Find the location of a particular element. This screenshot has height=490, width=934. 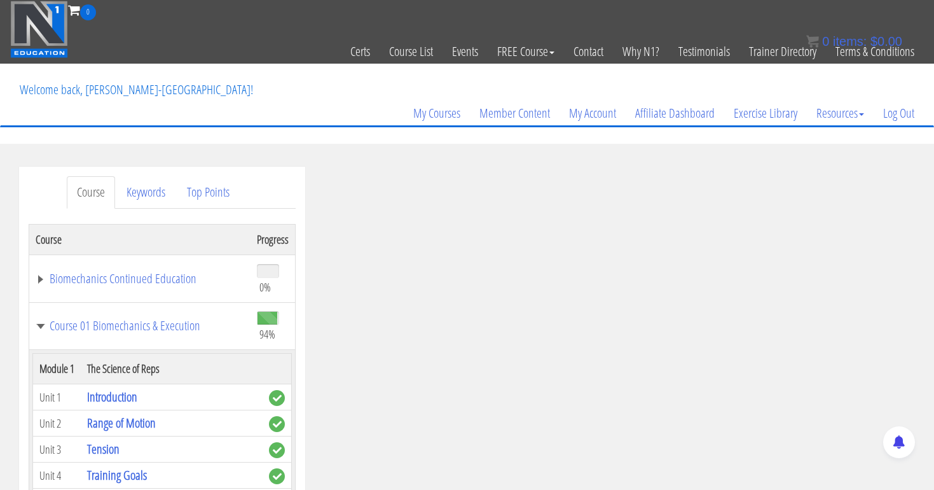

th: Progress is located at coordinates (273, 239).